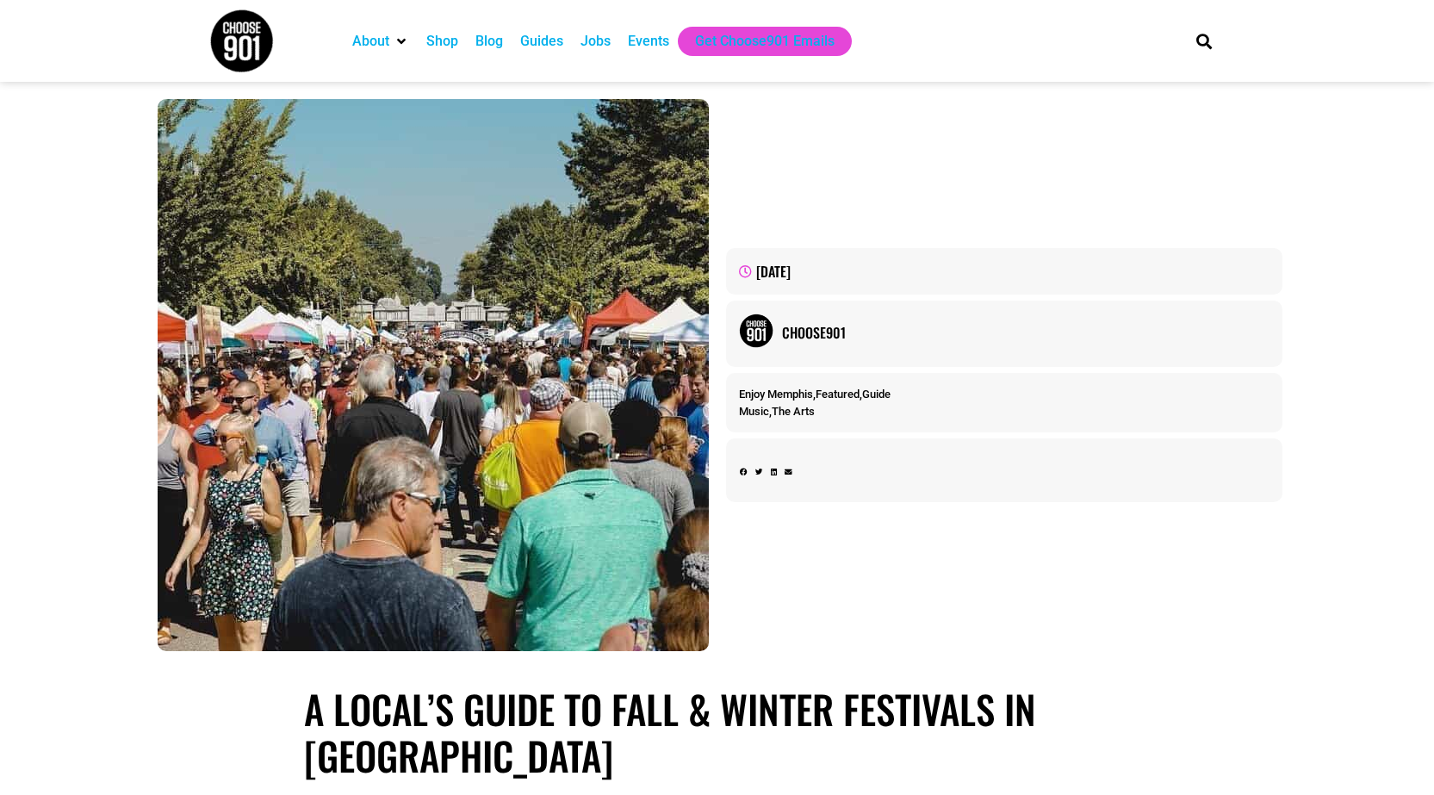 Image resolution: width=1434 pixels, height=795 pixels. What do you see at coordinates (370, 41) in the screenshot?
I see `a: About` at bounding box center [370, 41].